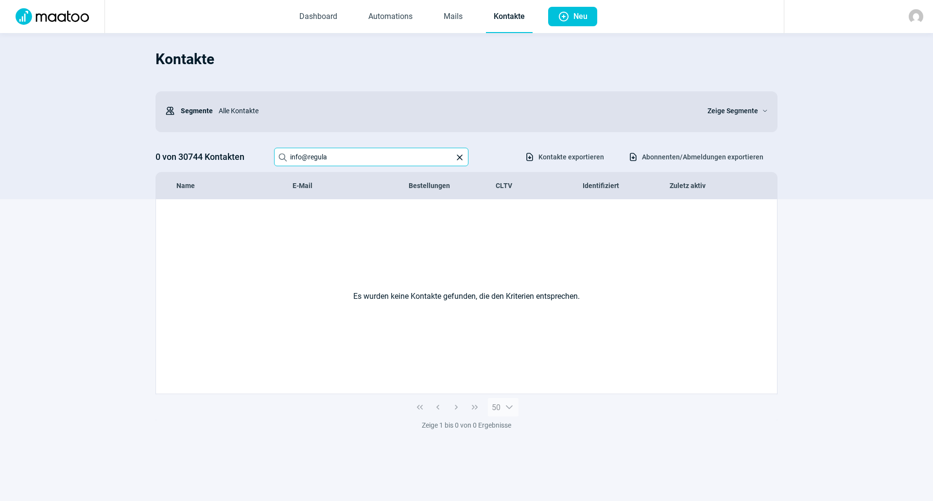  Describe the element at coordinates (572, 17) in the screenshot. I see `button: Neu` at that location.